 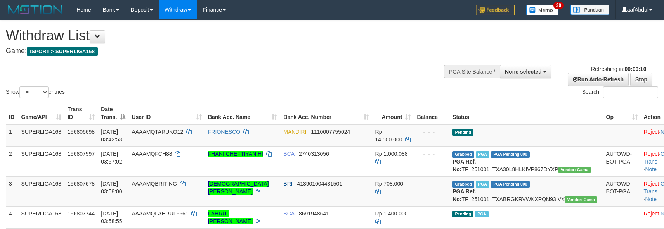 I want to click on strong: 00:00:10, so click(x=635, y=69).